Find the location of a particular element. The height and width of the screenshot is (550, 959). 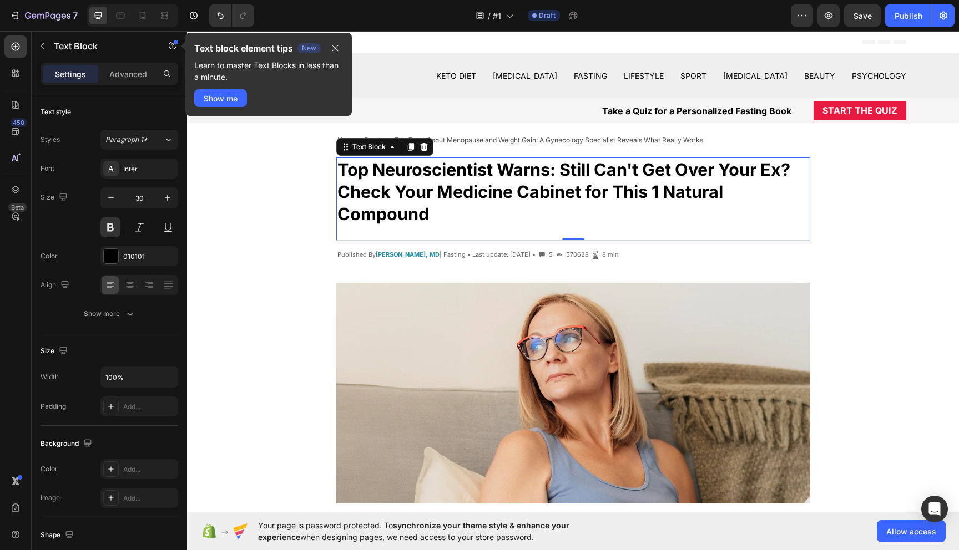

div: Show more is located at coordinates (109, 314).